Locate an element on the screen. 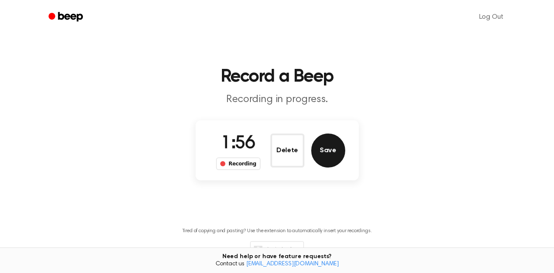 This screenshot has height=273, width=554. div: Recording is located at coordinates (238, 164).